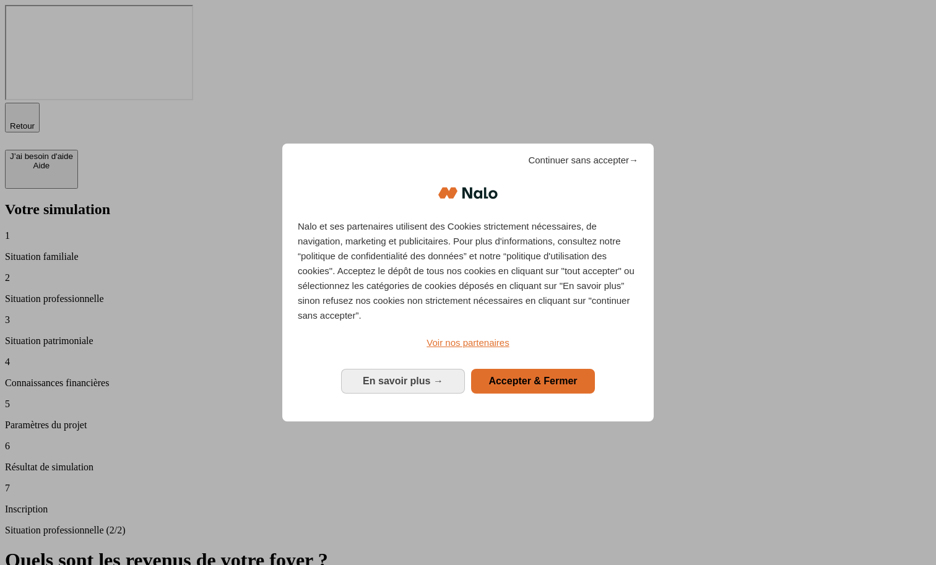 This screenshot has width=936, height=565. I want to click on span: Accepter & Fermer, so click(532, 381).